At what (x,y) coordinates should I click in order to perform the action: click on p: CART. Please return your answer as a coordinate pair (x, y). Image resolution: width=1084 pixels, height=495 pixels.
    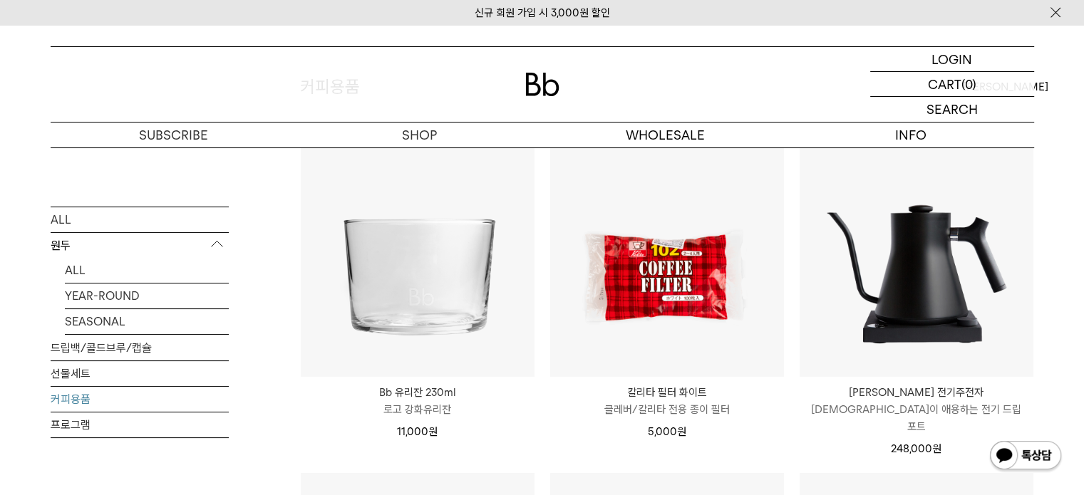
    Looking at the image, I should click on (944, 84).